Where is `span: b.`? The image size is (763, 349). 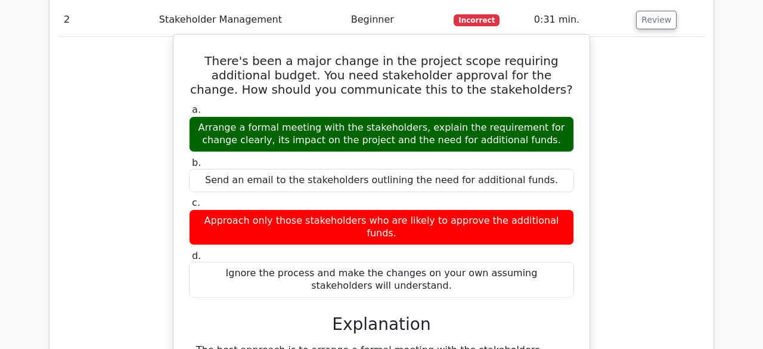
span: b. is located at coordinates (196, 162).